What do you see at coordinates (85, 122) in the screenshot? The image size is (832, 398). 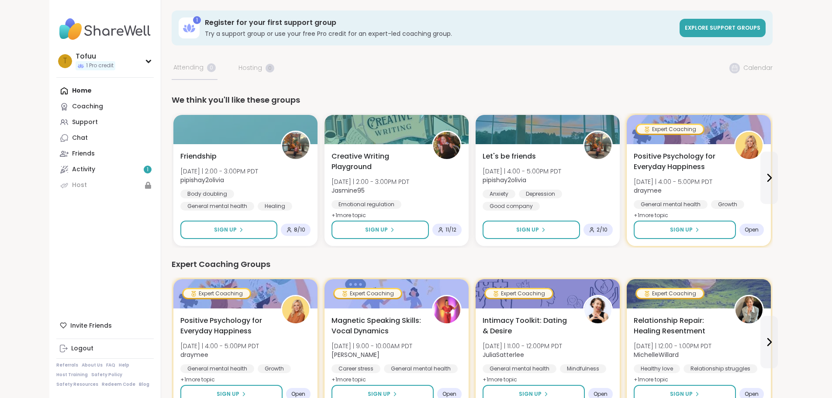 I see `div: Support` at bounding box center [85, 122].